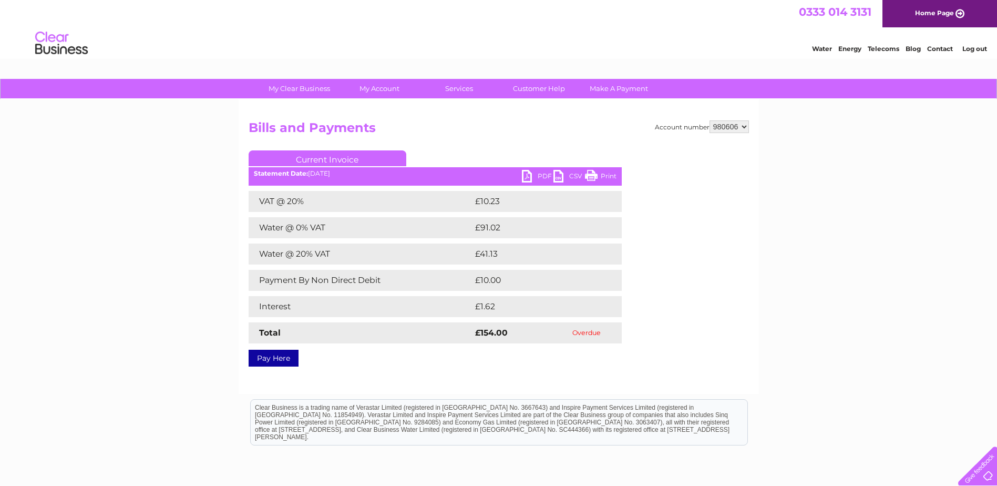 This screenshot has width=997, height=486. I want to click on td: £41.13, so click(535, 254).